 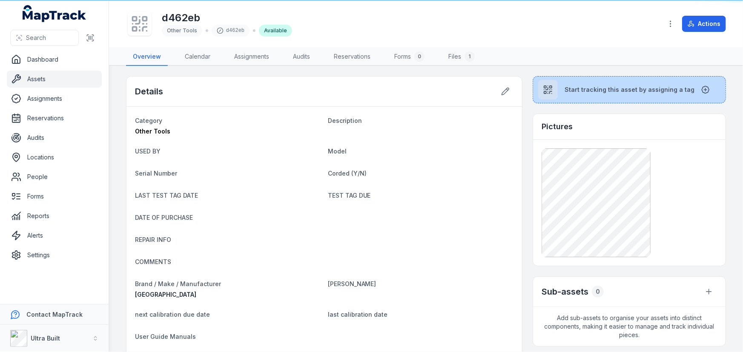 I want to click on span: REPAIR INFO, so click(x=153, y=240).